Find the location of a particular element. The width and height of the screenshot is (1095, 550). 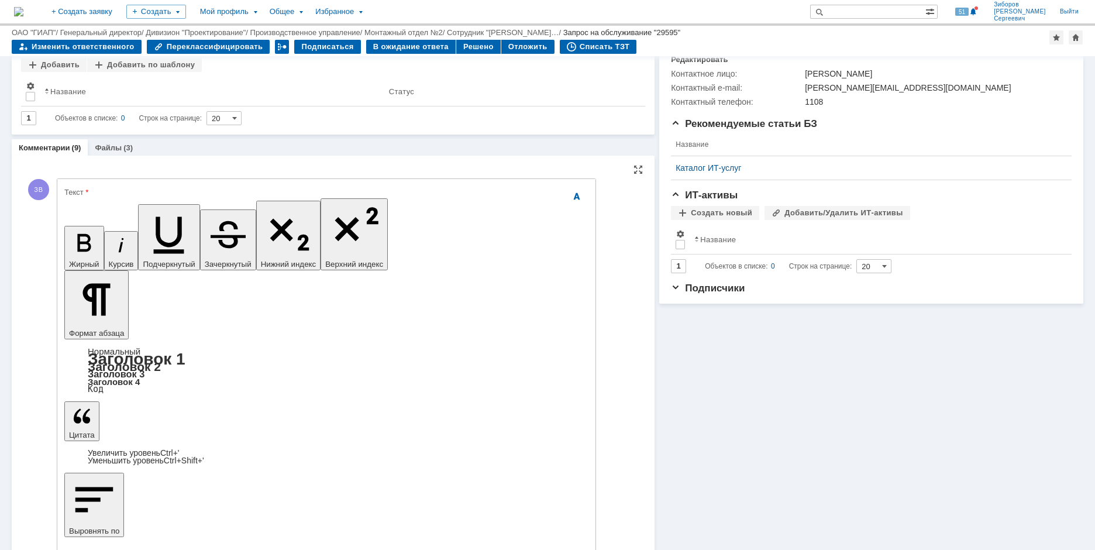

img: logo is located at coordinates (19, 12).